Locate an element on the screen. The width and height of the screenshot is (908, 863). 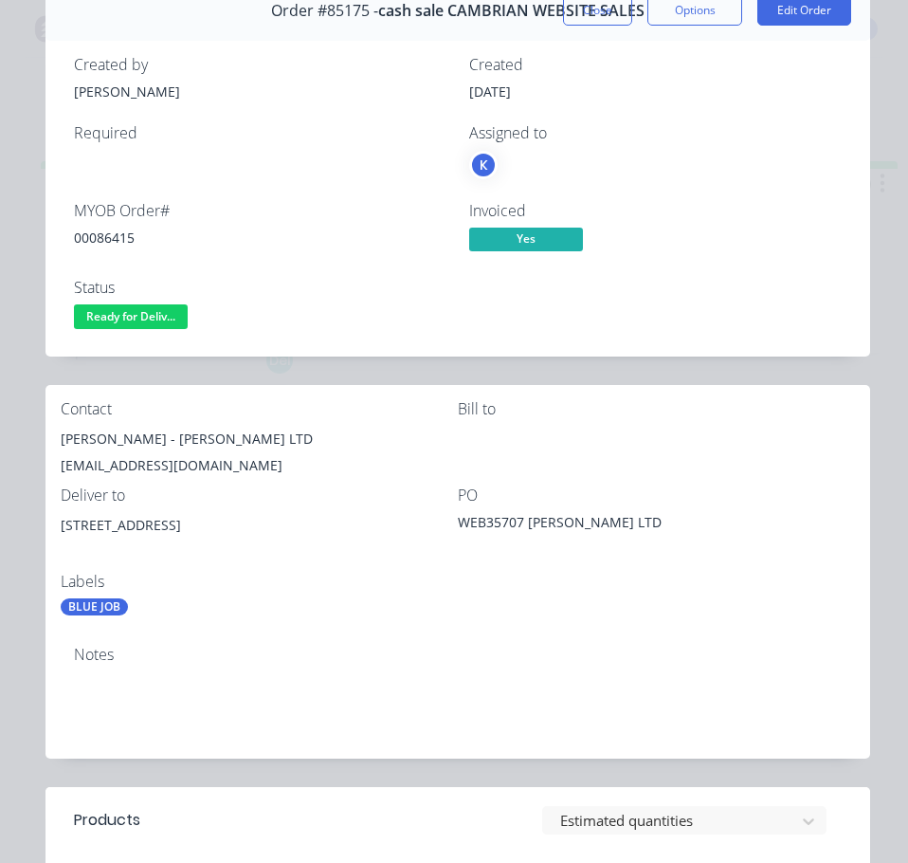
div: Bill to is located at coordinates (656, 409).